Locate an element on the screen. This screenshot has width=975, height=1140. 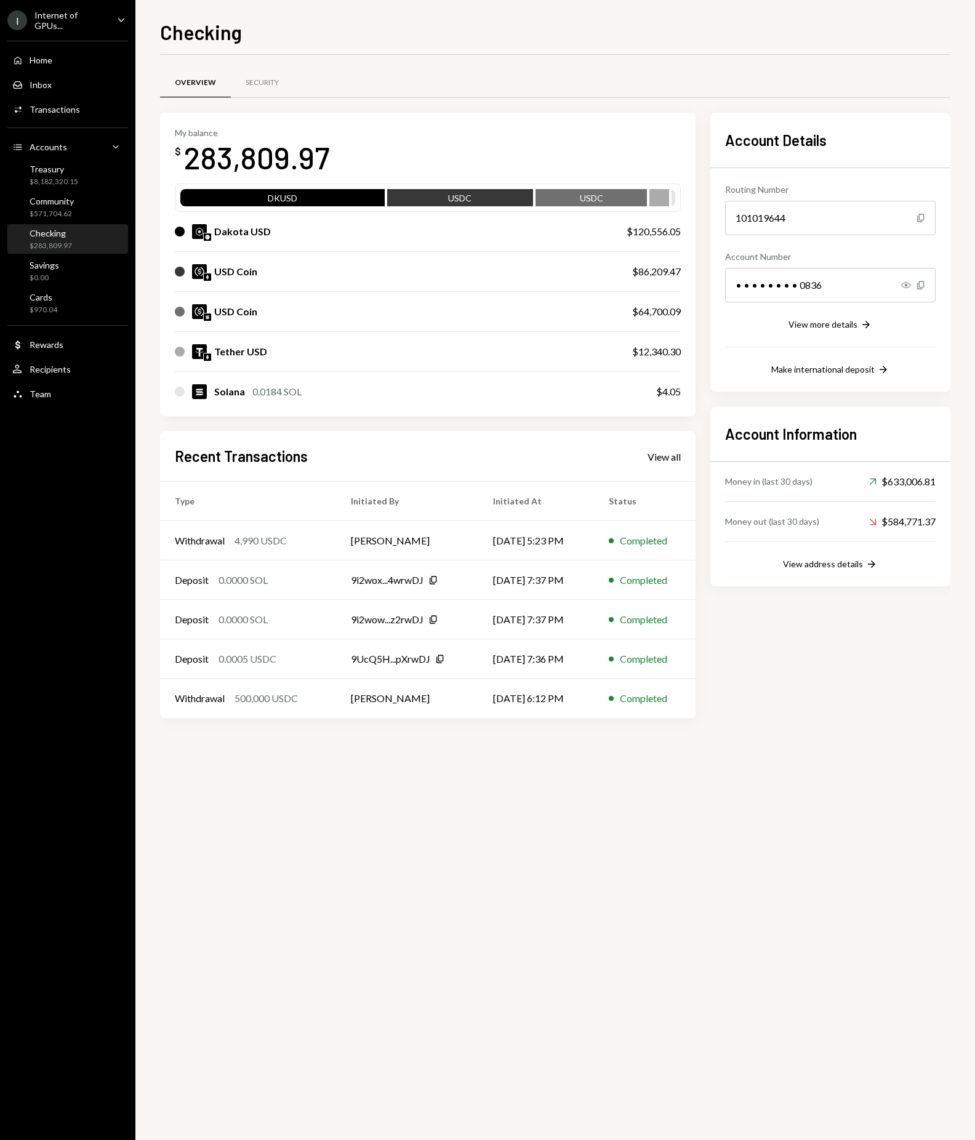
div: 0.0184 SOL is located at coordinates (277, 392).